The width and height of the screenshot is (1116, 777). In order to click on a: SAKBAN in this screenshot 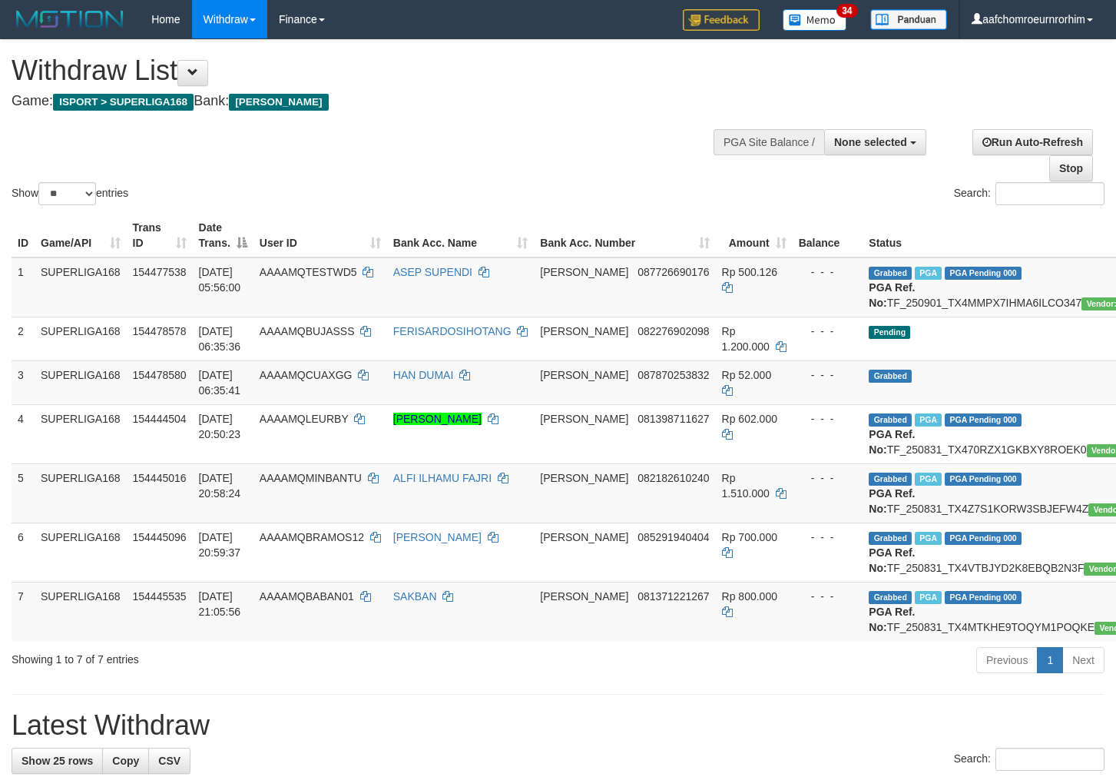, I will do `click(415, 596)`.